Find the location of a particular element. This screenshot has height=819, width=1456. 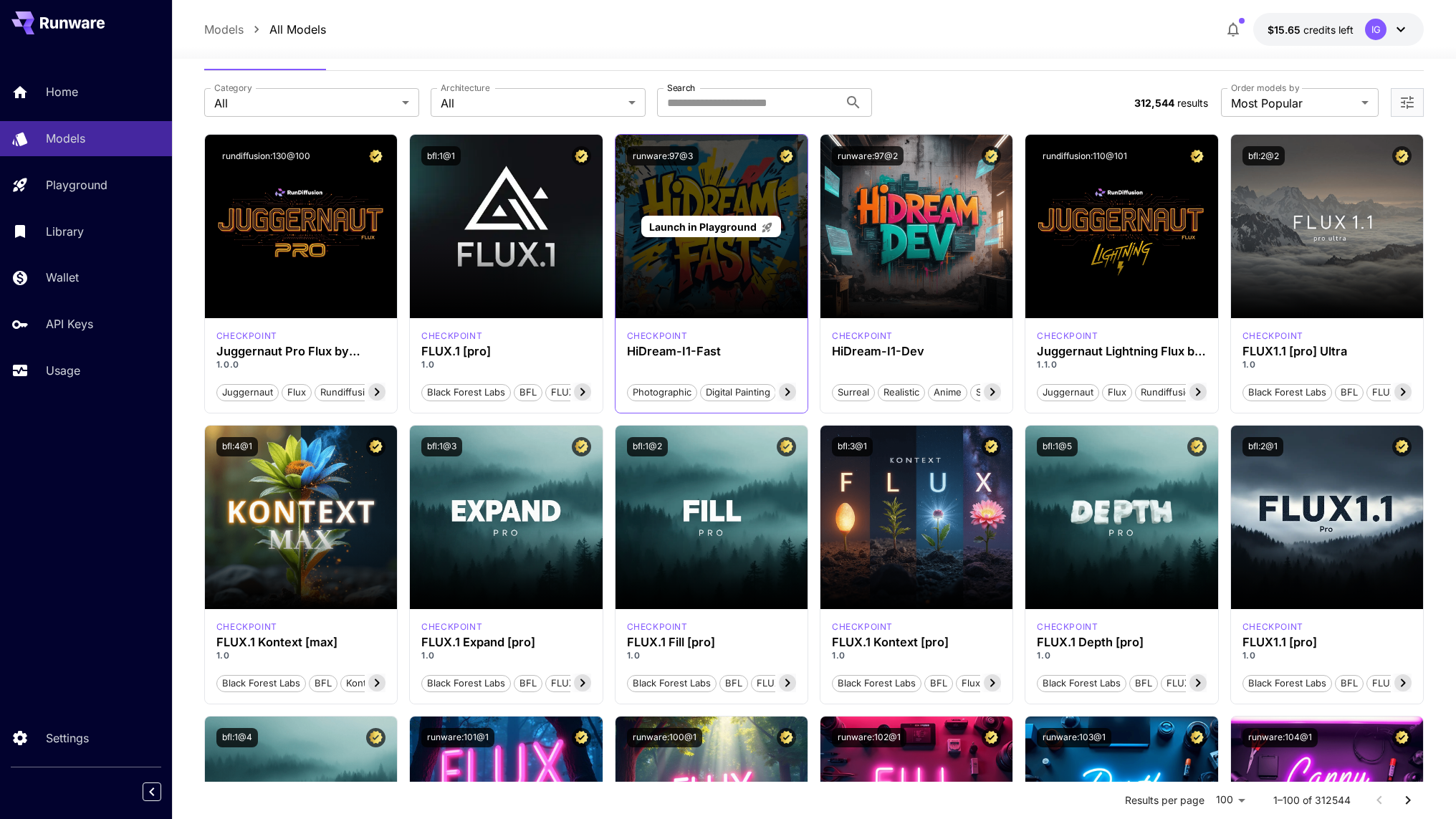

span: Flux Kontext is located at coordinates (989, 684).